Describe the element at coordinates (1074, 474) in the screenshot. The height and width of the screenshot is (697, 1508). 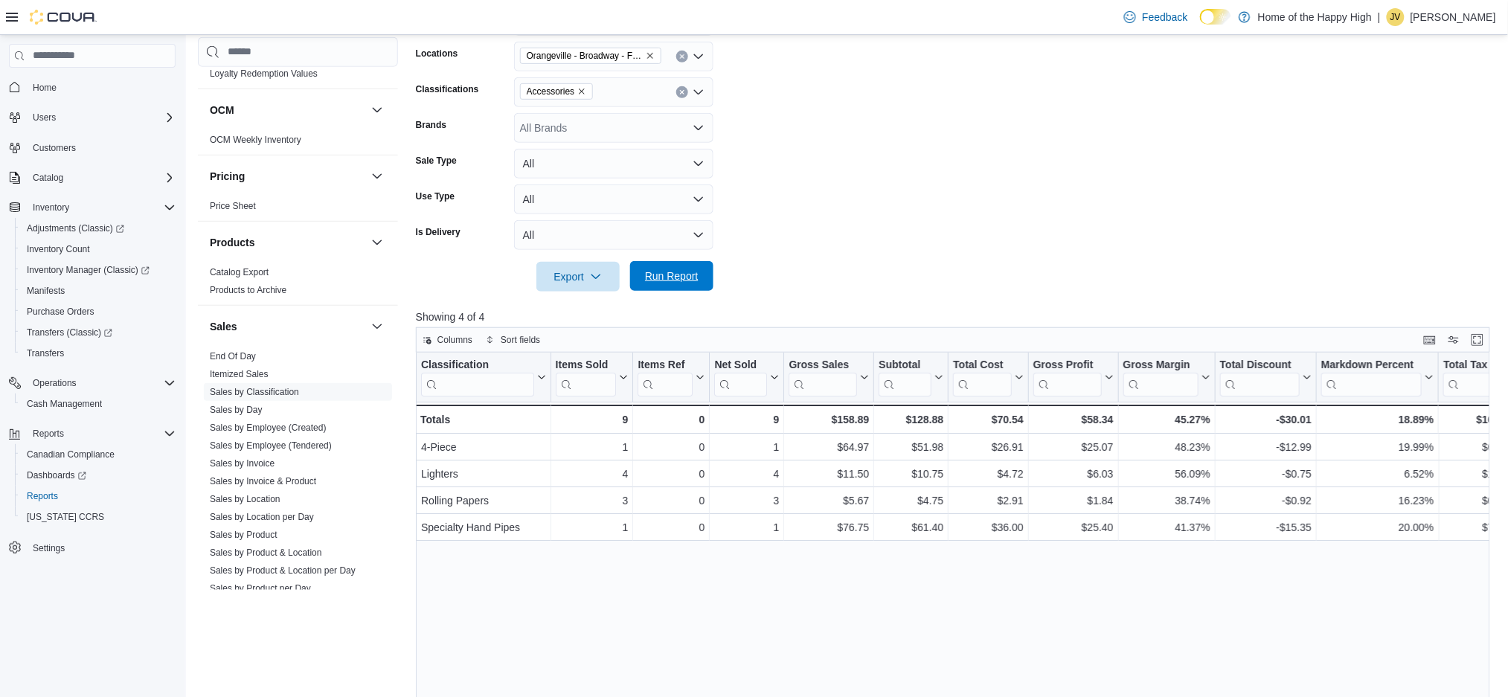
I see `div: $6.03` at that location.